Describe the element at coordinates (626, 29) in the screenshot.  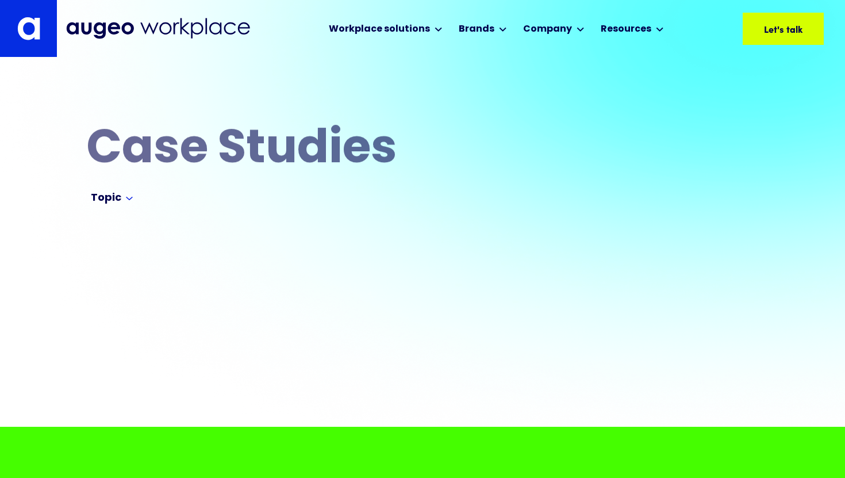
I see `div: Resources` at that location.